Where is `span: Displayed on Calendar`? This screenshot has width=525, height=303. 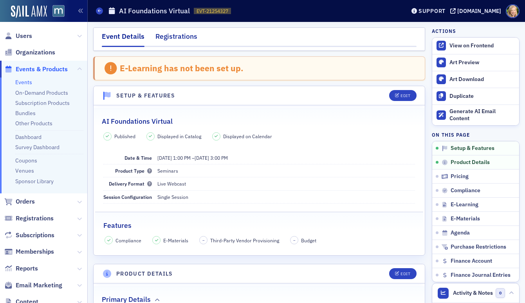
span: Displayed on Calendar is located at coordinates (248, 136).